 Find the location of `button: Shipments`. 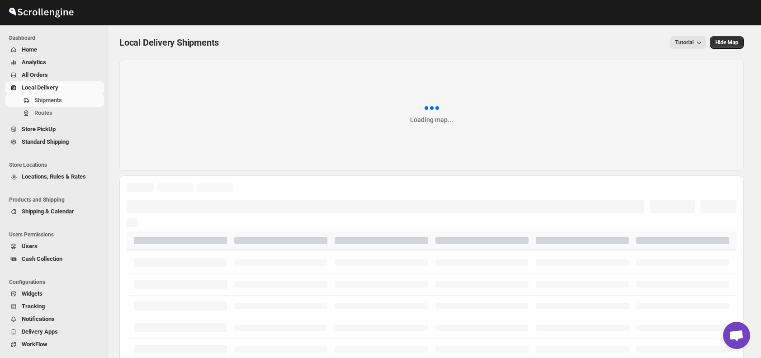

button: Shipments is located at coordinates (55, 100).